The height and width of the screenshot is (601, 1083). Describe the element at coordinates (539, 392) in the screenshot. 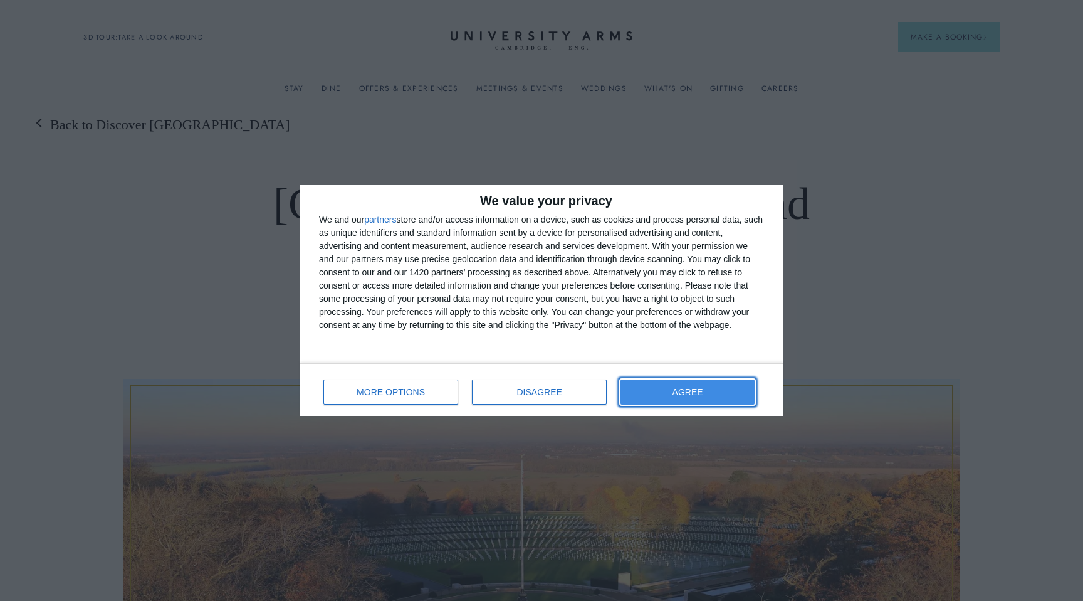

I see `button: DISAGREE` at that location.